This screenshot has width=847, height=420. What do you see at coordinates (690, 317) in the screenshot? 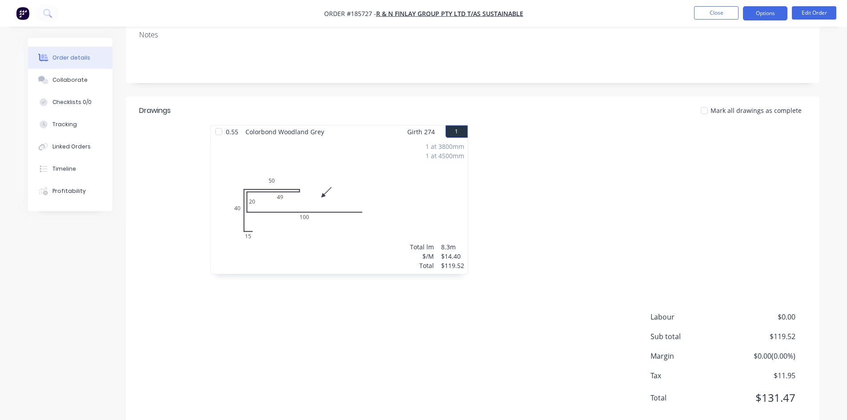
I see `span: Labour` at bounding box center [690, 317].